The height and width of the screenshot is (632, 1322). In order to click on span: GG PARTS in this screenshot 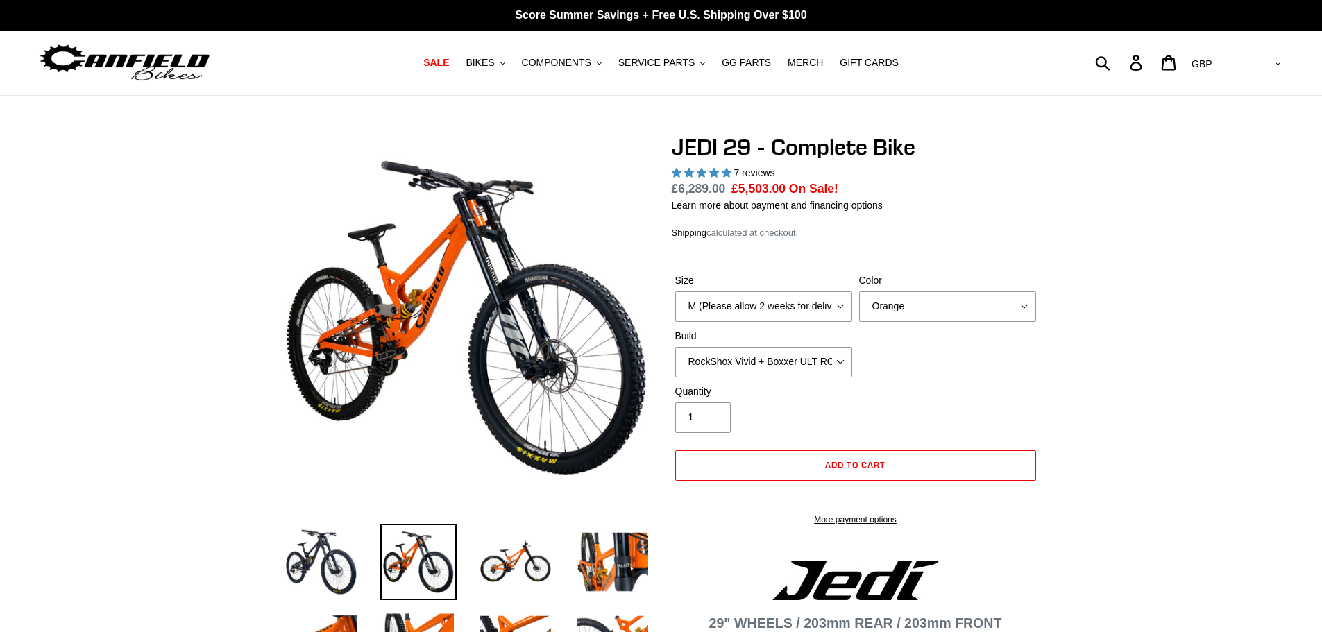, I will do `click(746, 62)`.